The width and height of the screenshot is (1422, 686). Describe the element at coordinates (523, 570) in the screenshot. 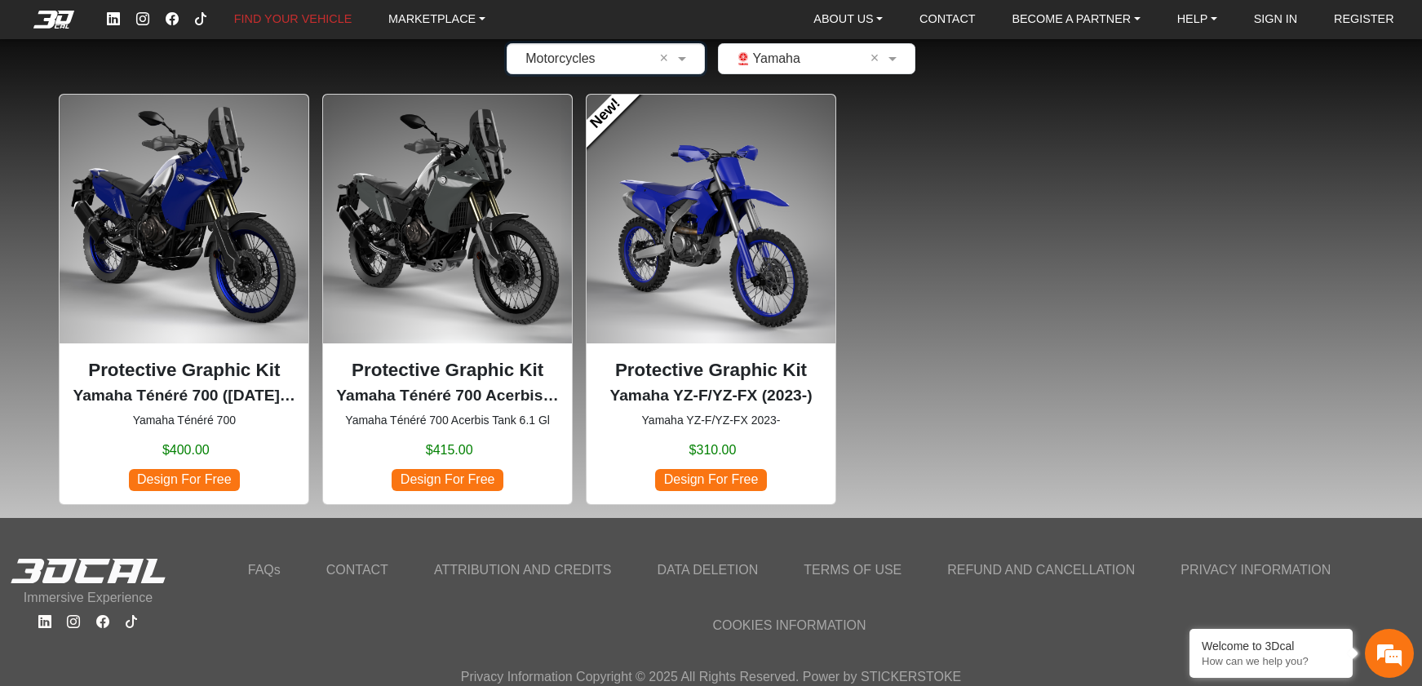

I see `a: ATTRIBUTION AND CREDITS` at that location.